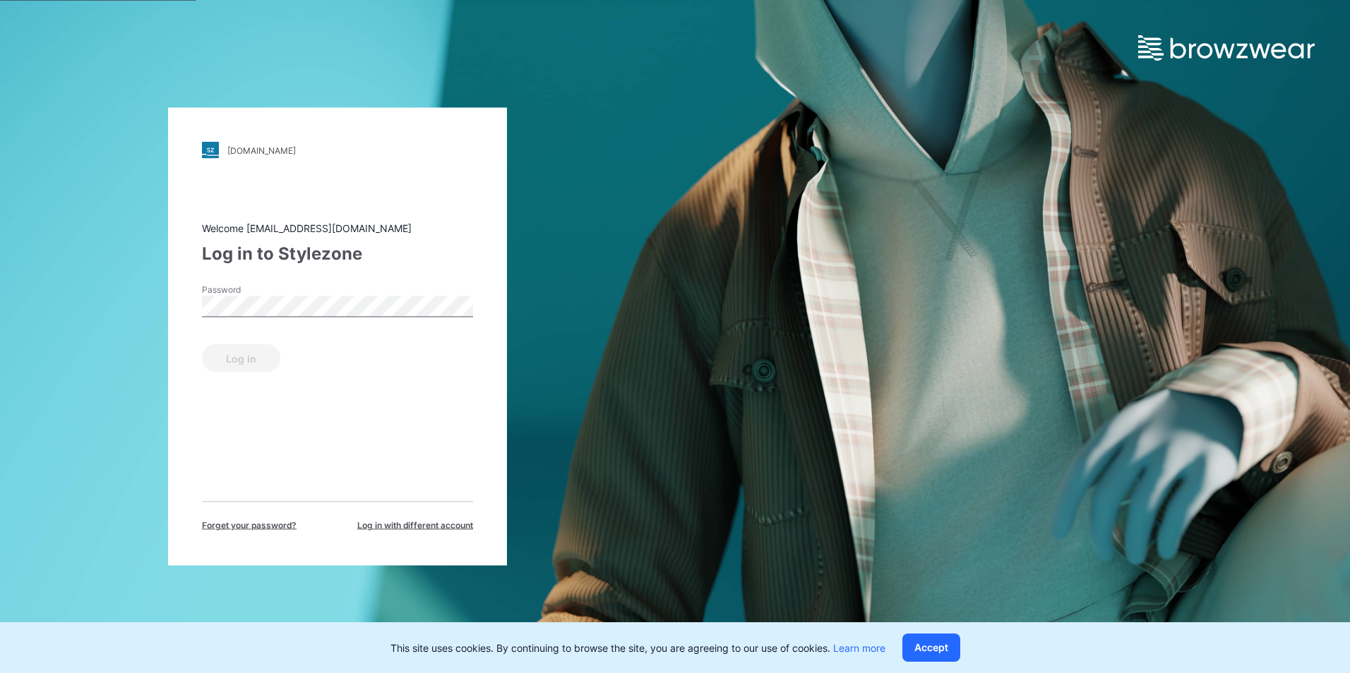 This screenshot has height=673, width=1350. What do you see at coordinates (251, 290) in the screenshot?
I see `label: Password` at bounding box center [251, 290].